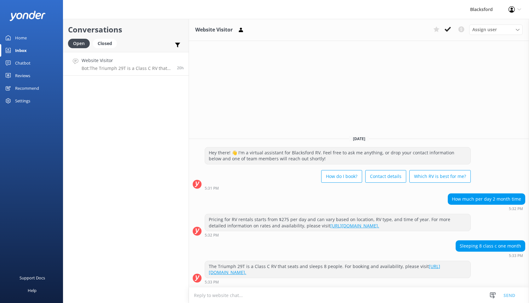 The image size is (529, 303). What do you see at coordinates (496, 30) in the screenshot?
I see `div: Assign User` at bounding box center [496, 30].